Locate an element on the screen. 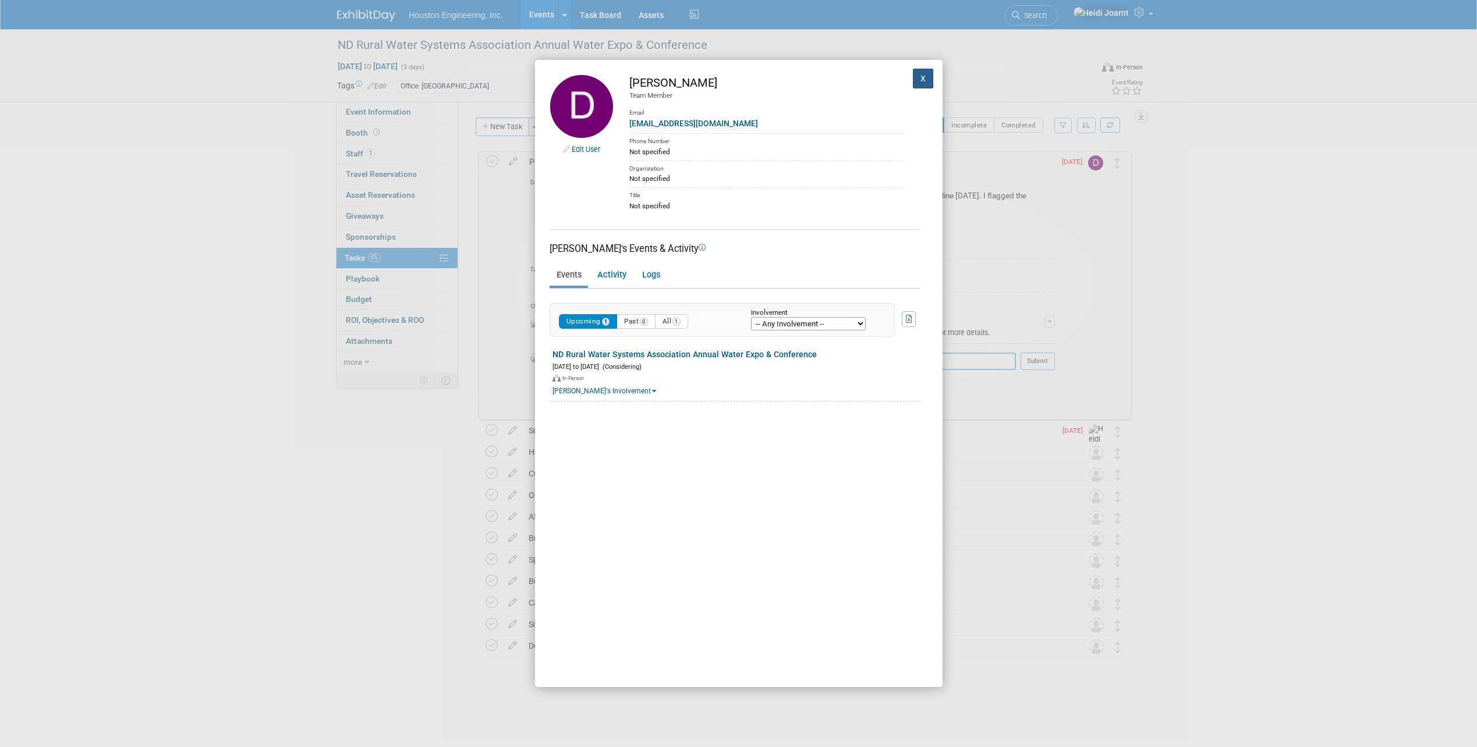 The image size is (1477, 747). a: ND Rural Water Systems Association Annual Water Expo & Conference is located at coordinates (684, 354).